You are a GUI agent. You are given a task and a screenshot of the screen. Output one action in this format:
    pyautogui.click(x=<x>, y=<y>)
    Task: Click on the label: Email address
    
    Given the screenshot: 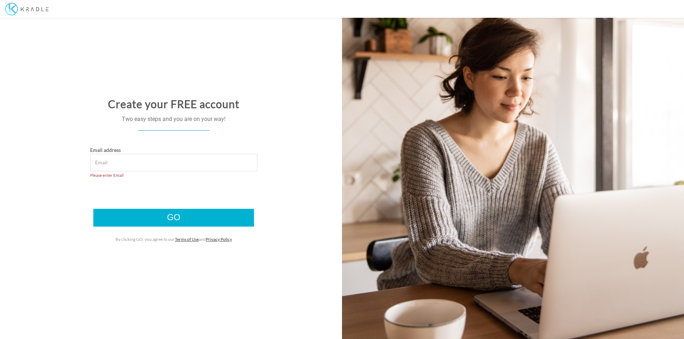 What is the action you would take?
    pyautogui.click(x=105, y=150)
    